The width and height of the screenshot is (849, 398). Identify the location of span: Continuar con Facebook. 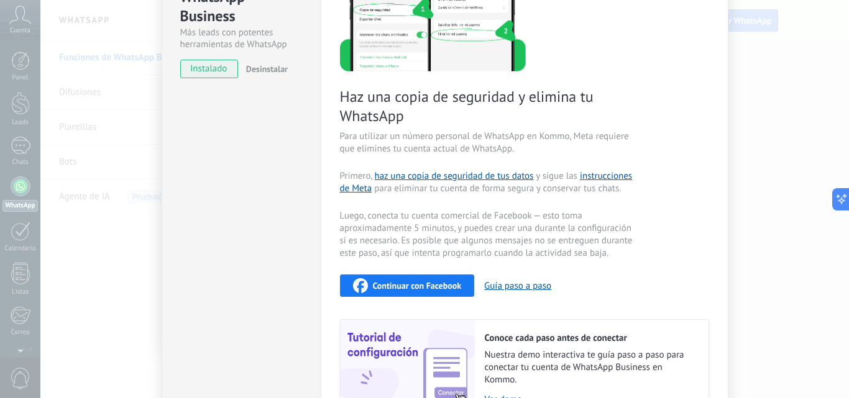
(417, 286).